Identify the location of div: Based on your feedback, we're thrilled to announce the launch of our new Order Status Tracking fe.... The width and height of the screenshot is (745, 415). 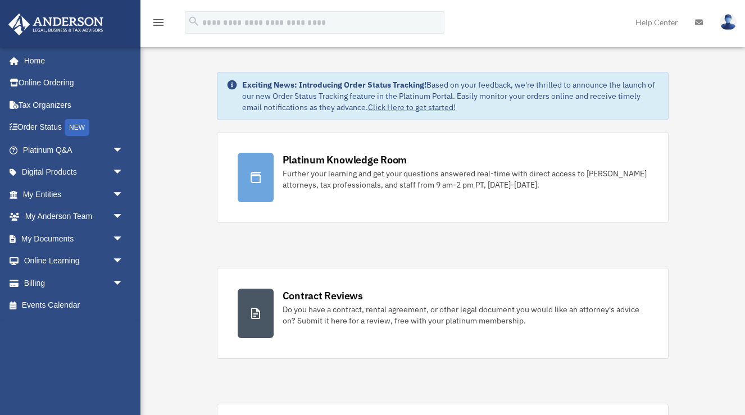
(451, 96).